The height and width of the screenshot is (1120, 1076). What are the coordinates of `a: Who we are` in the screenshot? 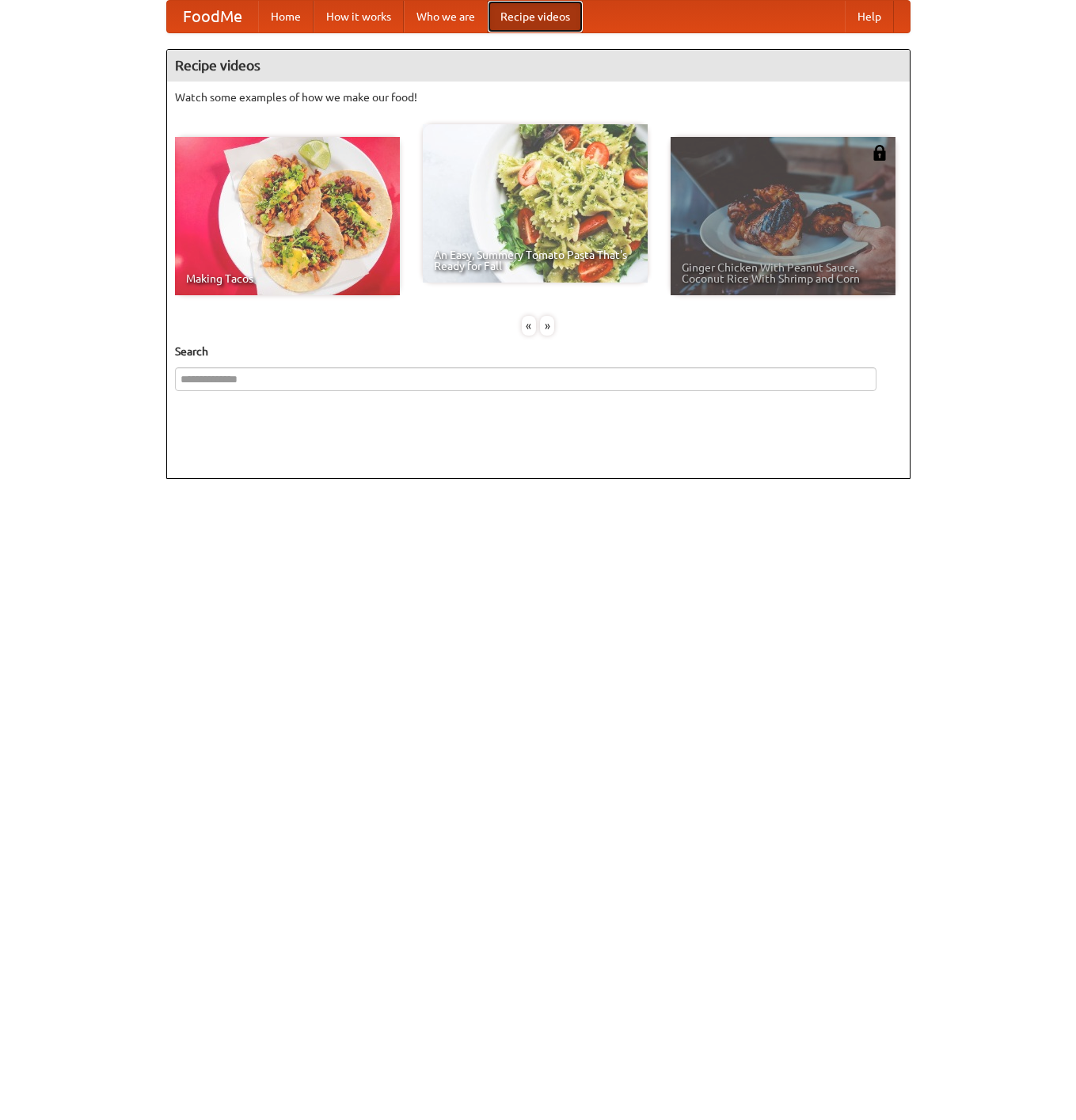 It's located at (446, 16).